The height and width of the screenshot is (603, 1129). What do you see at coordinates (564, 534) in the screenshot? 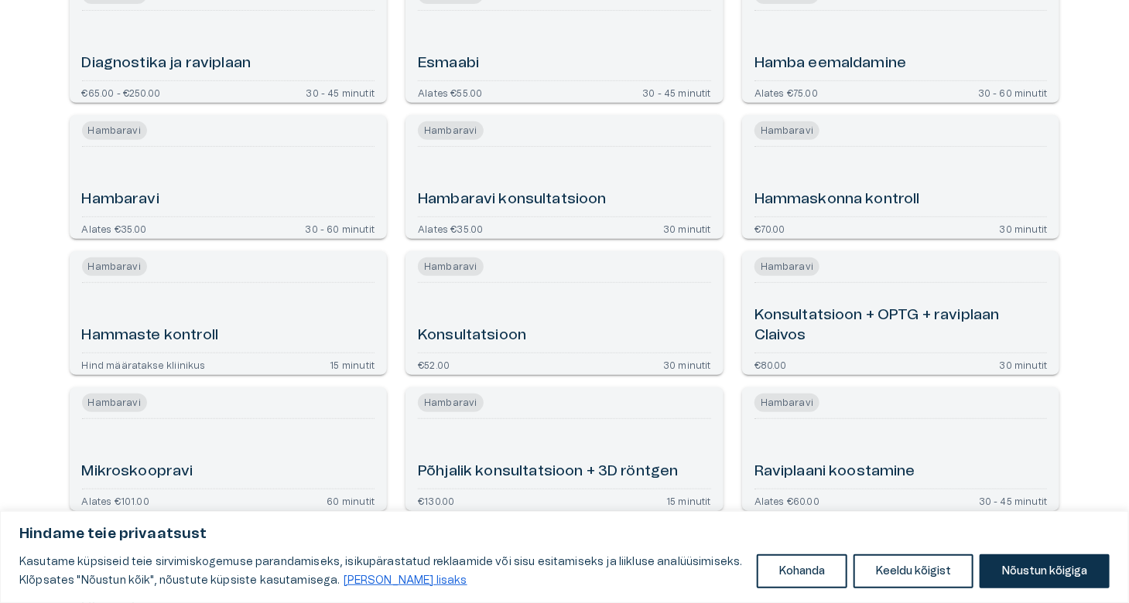
I see `p: Hindame teie privaatsust` at bounding box center [564, 534].